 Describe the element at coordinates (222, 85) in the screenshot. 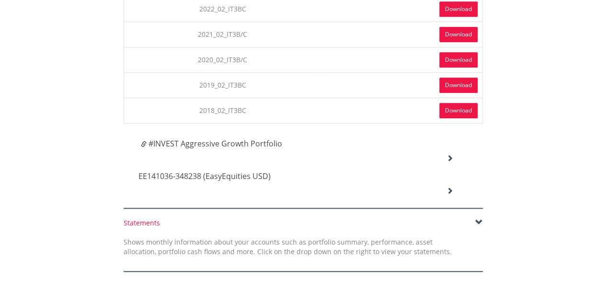

I see `td: 2019_02_IT3BC` at that location.